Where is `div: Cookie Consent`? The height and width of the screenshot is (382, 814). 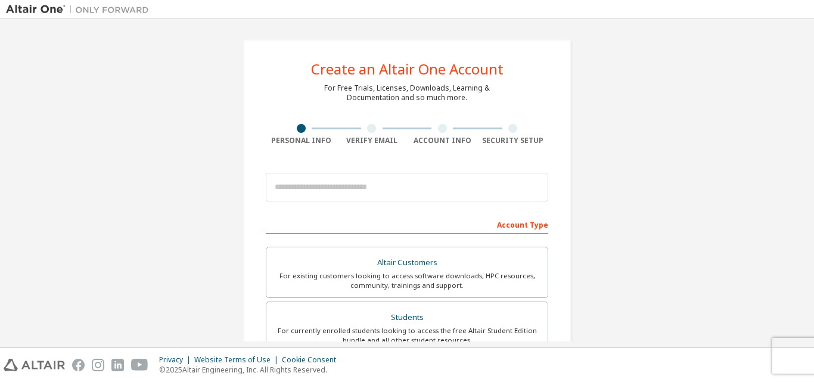 div: Cookie Consent is located at coordinates (312, 360).